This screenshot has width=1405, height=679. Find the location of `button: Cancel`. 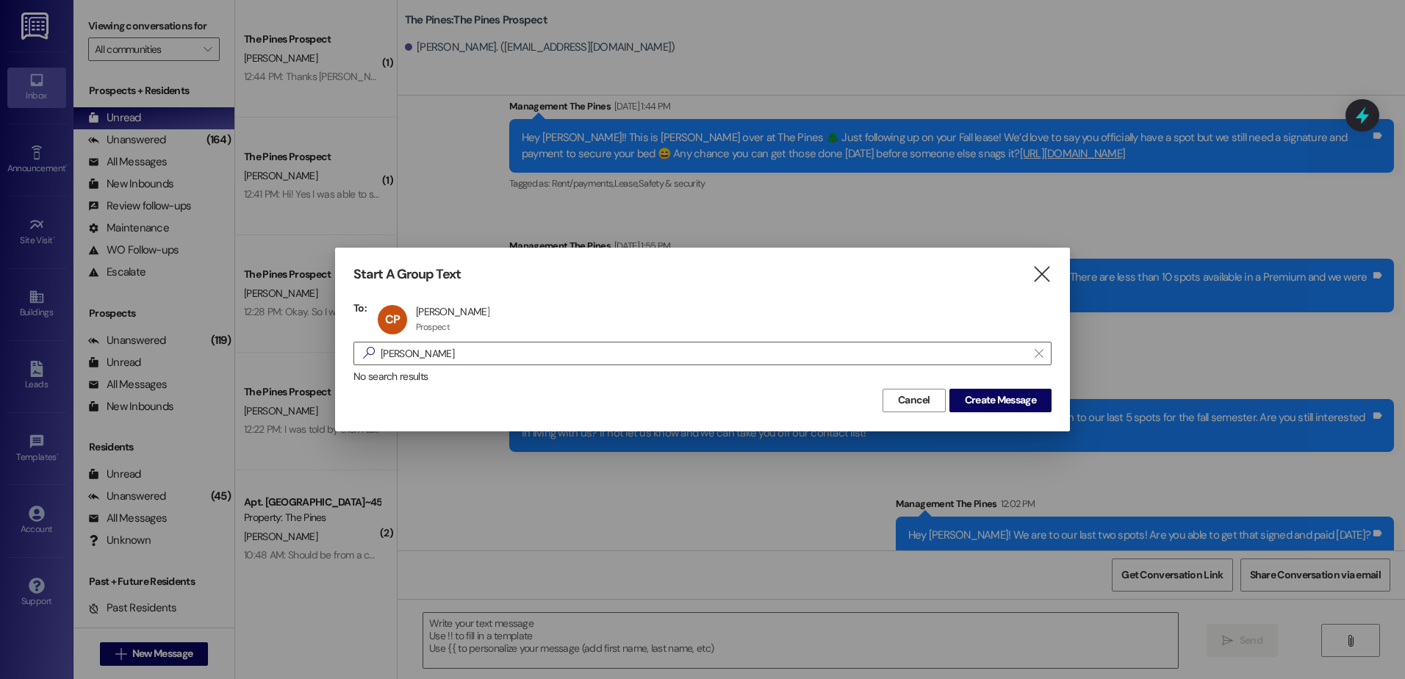

button: Cancel is located at coordinates (914, 401).